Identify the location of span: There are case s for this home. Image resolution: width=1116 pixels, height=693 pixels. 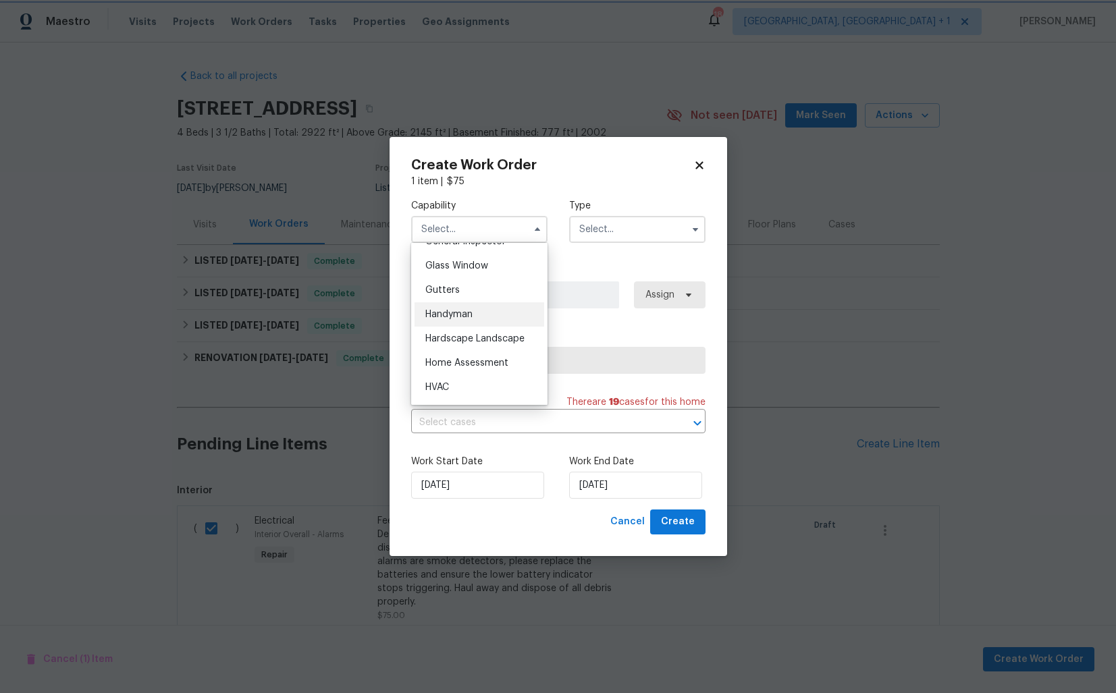
(636, 402).